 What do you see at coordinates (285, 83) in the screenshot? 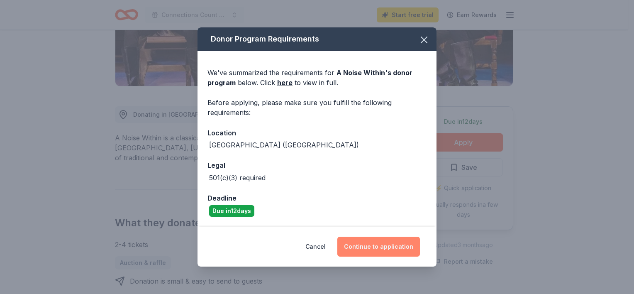
I see `a: here` at bounding box center [285, 83].